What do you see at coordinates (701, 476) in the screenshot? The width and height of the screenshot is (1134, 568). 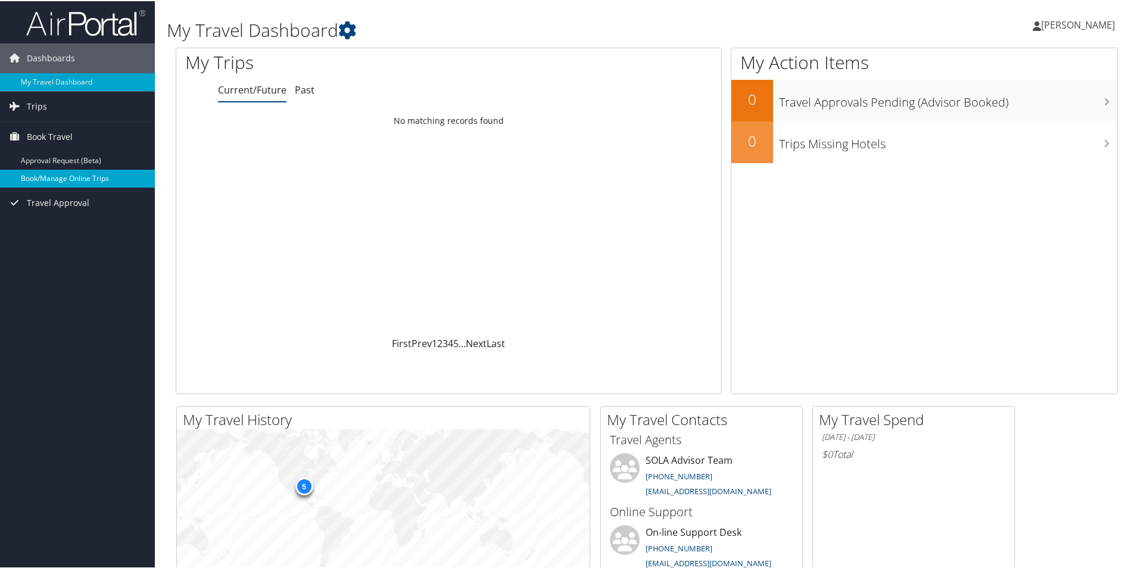 I see `li: SOLA Advisor Team` at bounding box center [701, 476].